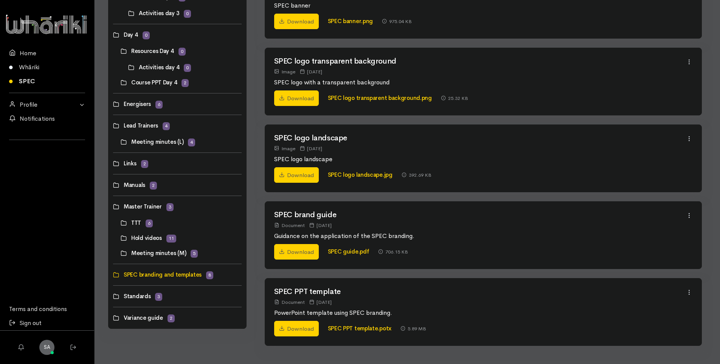  What do you see at coordinates (480, 159) in the screenshot?
I see `p: SPEC logo landscape` at bounding box center [480, 159].